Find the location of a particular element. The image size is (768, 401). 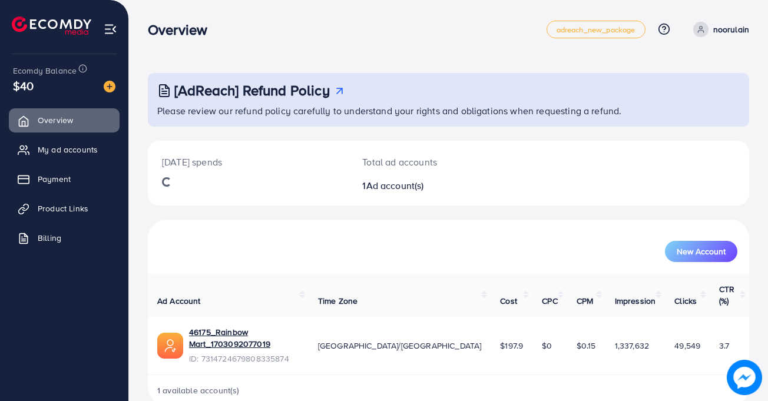

img: logo is located at coordinates (51, 25).